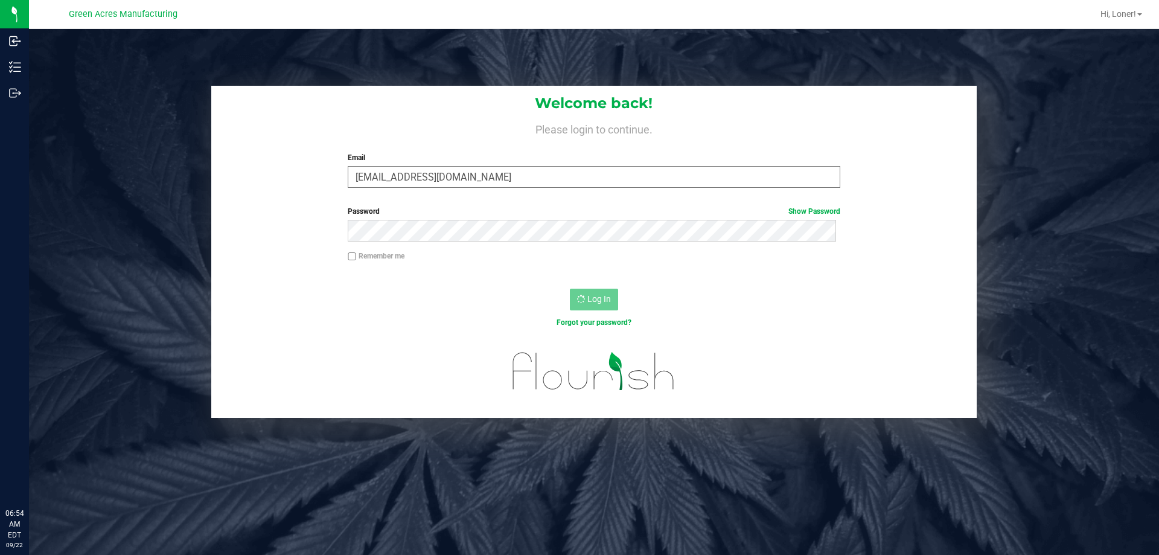  I want to click on span: Green Acres Manufacturing, so click(123, 14).